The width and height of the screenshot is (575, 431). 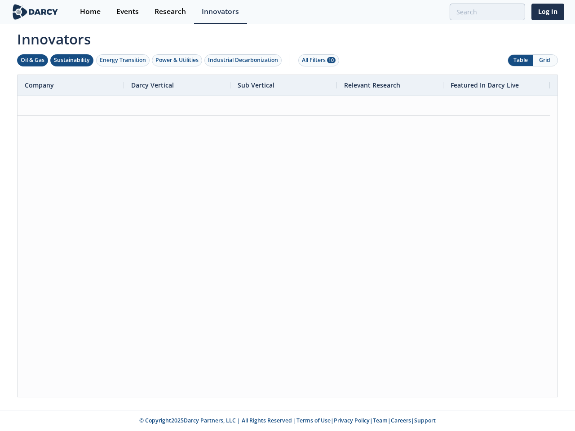 What do you see at coordinates (372, 85) in the screenshot?
I see `span: Relevant Research` at bounding box center [372, 85].